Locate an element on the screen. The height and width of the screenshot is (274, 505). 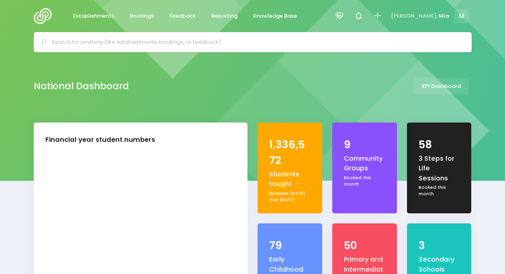
span: Establishments is located at coordinates (94, 16).